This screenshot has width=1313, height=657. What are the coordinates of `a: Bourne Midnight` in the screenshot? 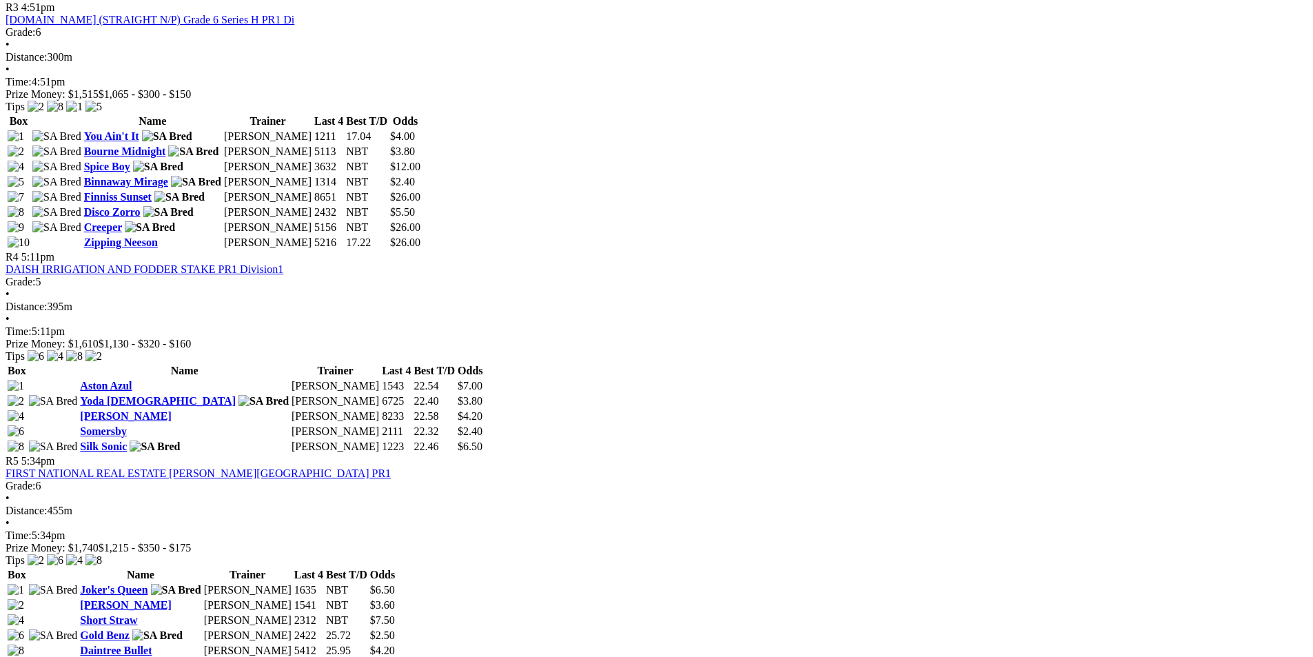 It's located at (125, 151).